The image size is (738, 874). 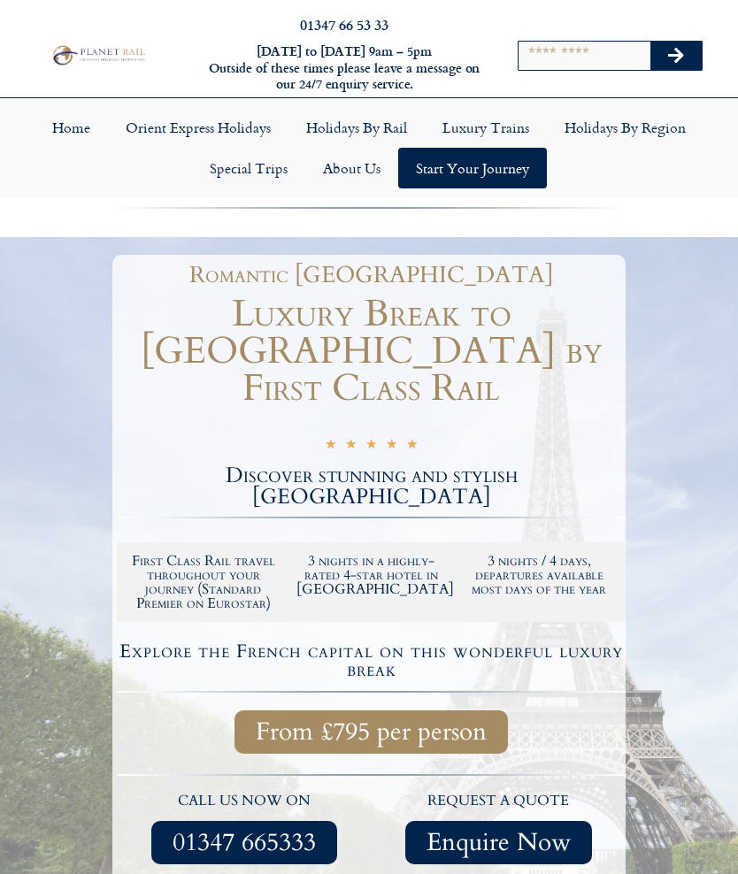 I want to click on span: 01347 665333, so click(x=244, y=842).